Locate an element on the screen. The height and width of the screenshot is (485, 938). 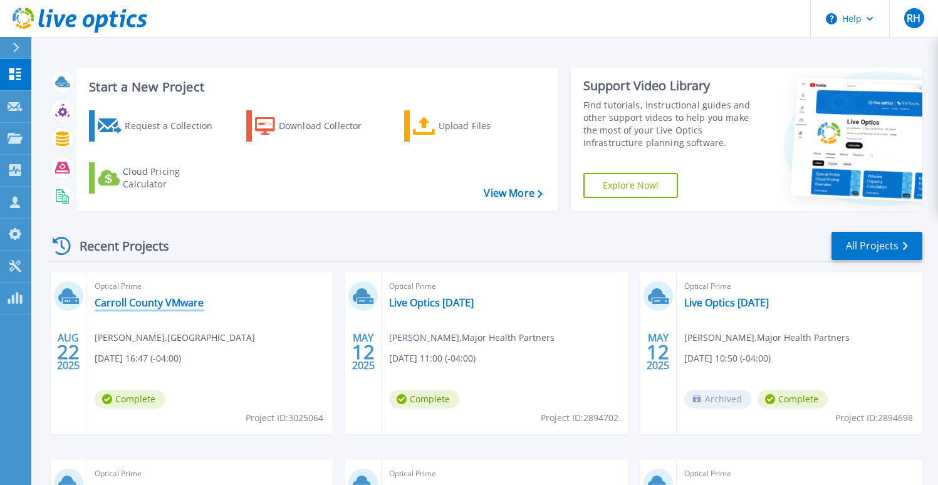
div: Request a Collection is located at coordinates (175, 126).